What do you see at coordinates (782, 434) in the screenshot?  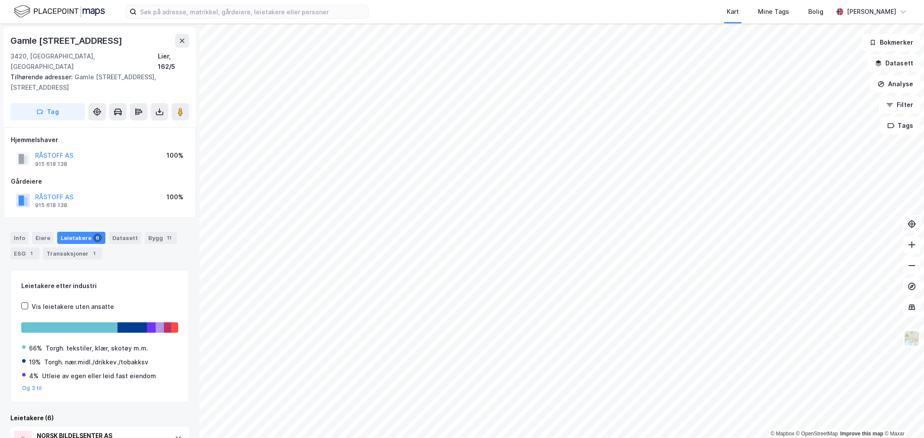 I see `a: Mapbox` at bounding box center [782, 434].